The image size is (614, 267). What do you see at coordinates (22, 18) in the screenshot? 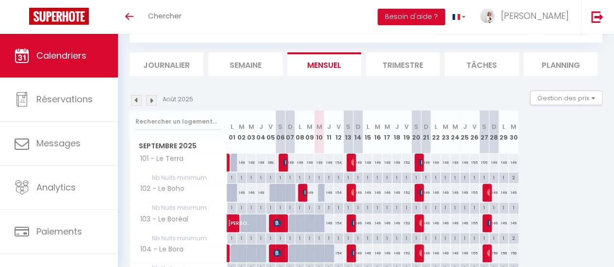
I see `button: Ouvrir le widget de chat LiveChat` at bounding box center [22, 18].